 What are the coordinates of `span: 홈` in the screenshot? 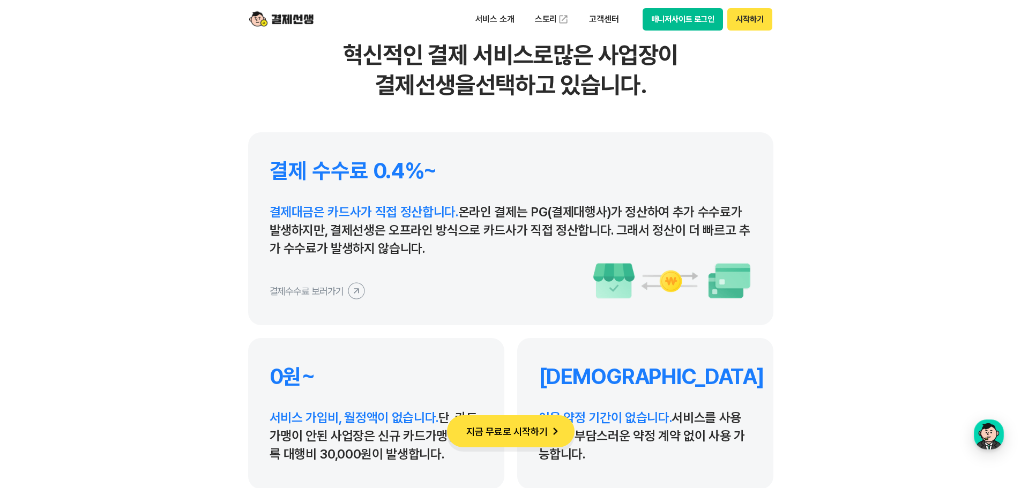 It's located at (37, 360).